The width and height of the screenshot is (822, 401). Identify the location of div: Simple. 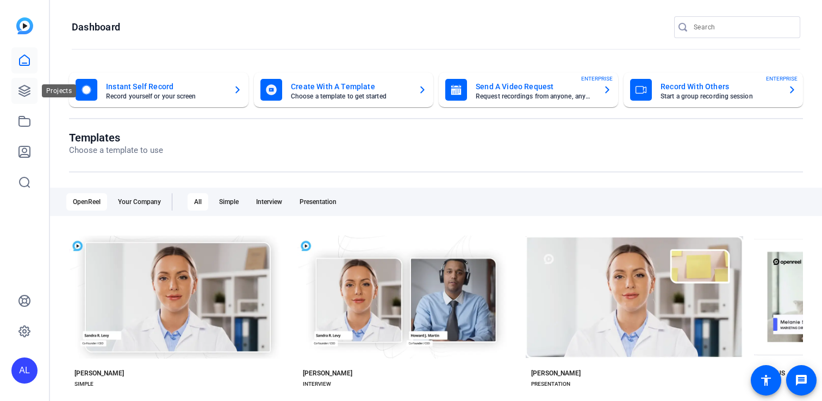
(229, 202).